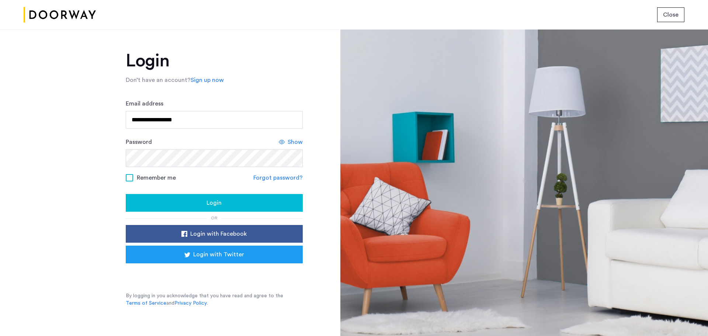 Image resolution: width=708 pixels, height=336 pixels. What do you see at coordinates (214, 299) in the screenshot?
I see `p: By logging in you acknowledge that you have read and agree to the and .` at bounding box center [214, 299].